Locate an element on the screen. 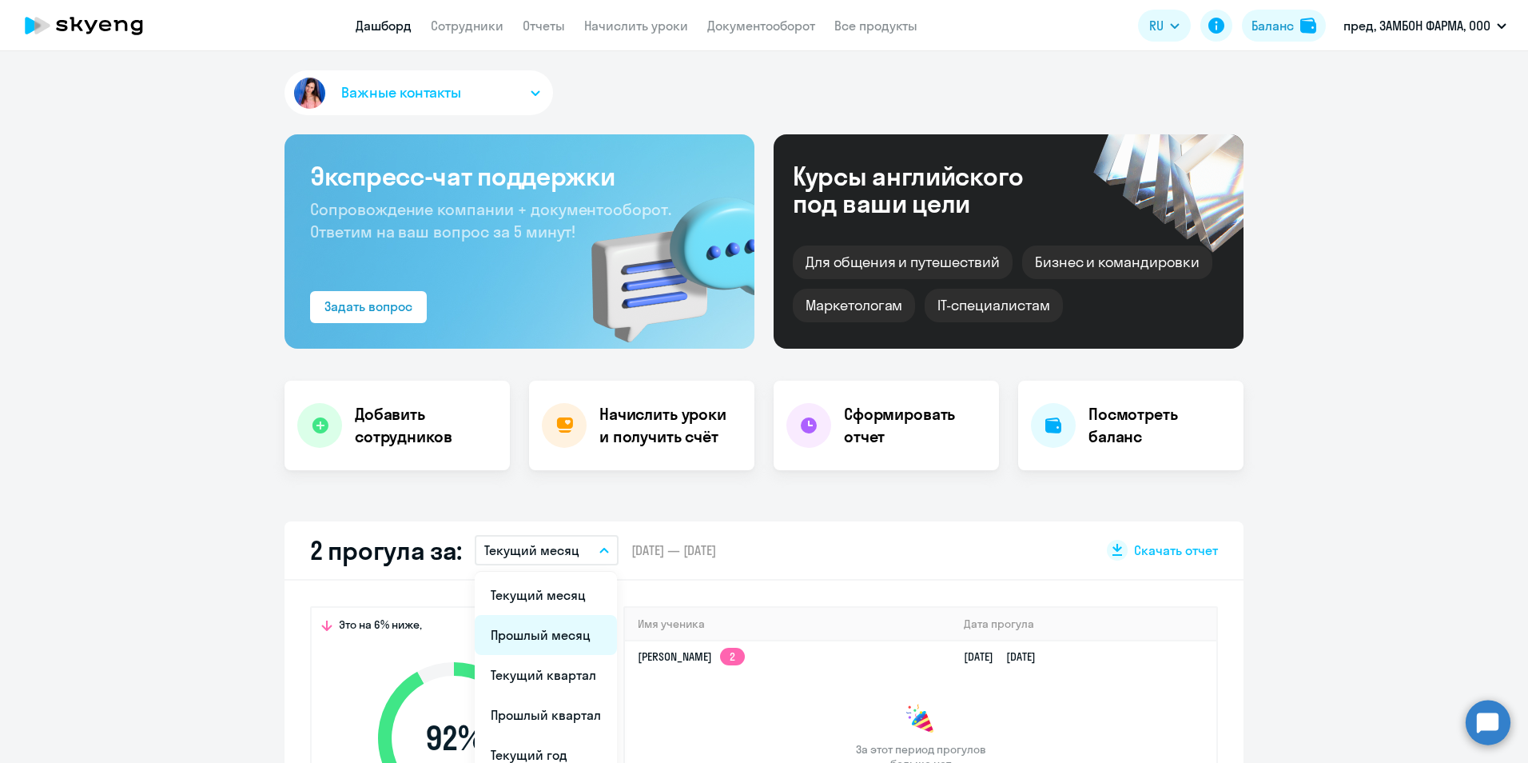 The width and height of the screenshot is (1528, 763). img: avatar is located at coordinates (309, 93).